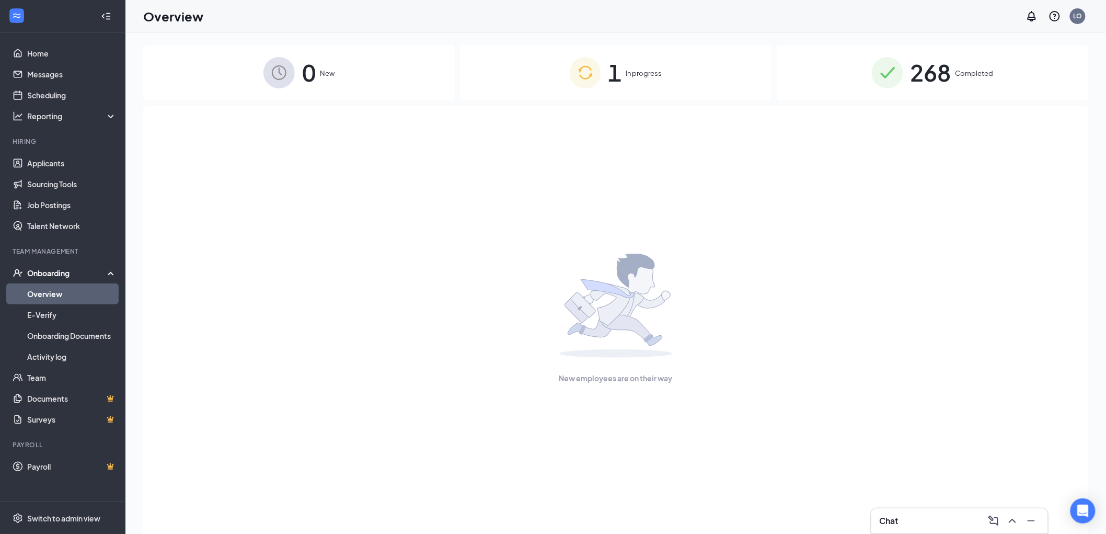 The image size is (1106, 534). Describe the element at coordinates (72, 226) in the screenshot. I see `a: Talent Network` at that location.